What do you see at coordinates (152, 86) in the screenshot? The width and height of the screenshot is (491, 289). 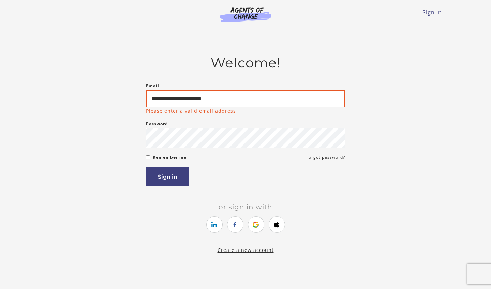 I see `label: Email` at bounding box center [152, 86].